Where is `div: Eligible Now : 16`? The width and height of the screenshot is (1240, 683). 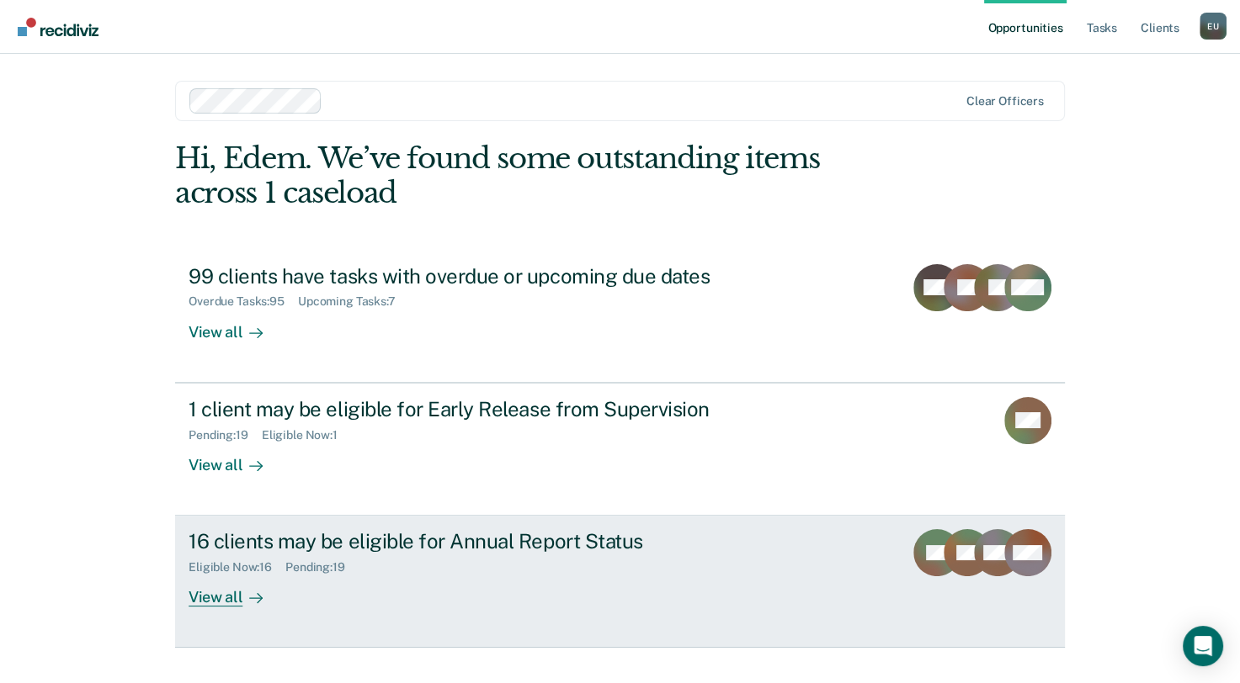
div: Eligible Now : 16 is located at coordinates (236, 567).